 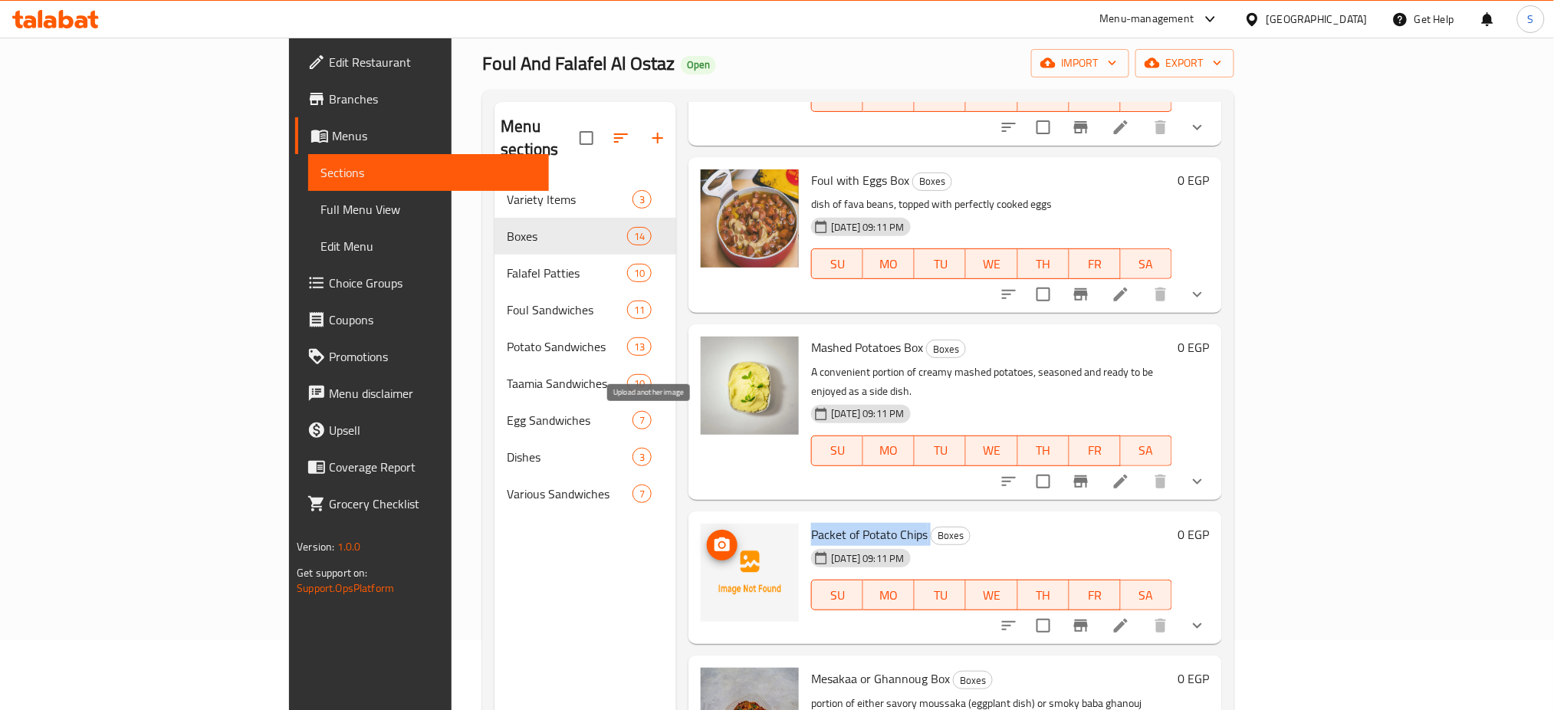 I want to click on span: Full Menu View, so click(x=428, y=209).